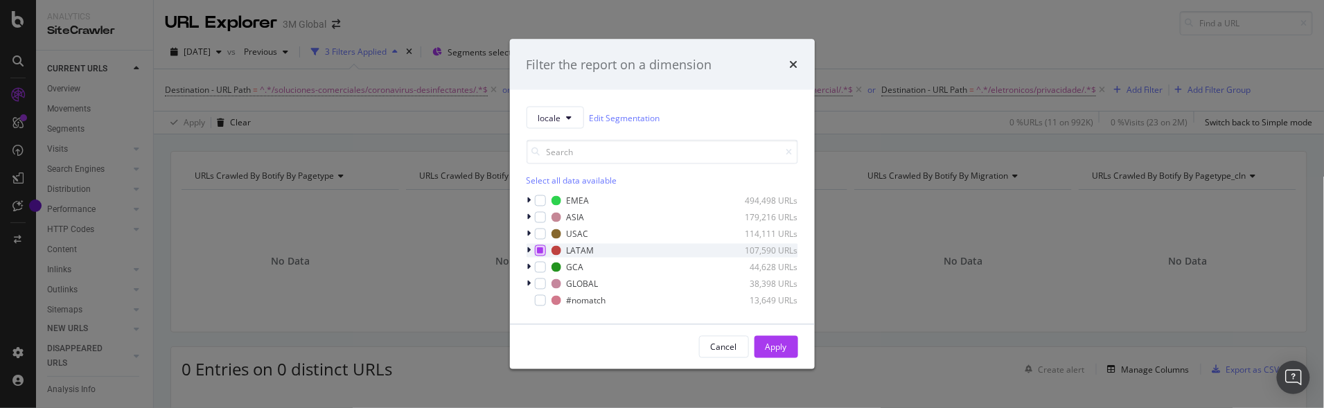 This screenshot has height=408, width=1324. Describe the element at coordinates (764, 283) in the screenshot. I see `div: 38,398 URLs` at that location.